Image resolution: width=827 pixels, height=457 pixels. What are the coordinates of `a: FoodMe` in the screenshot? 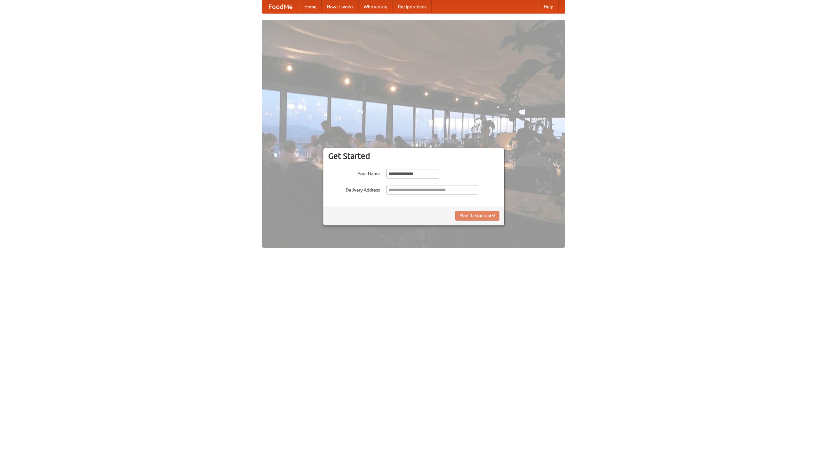 It's located at (280, 7).